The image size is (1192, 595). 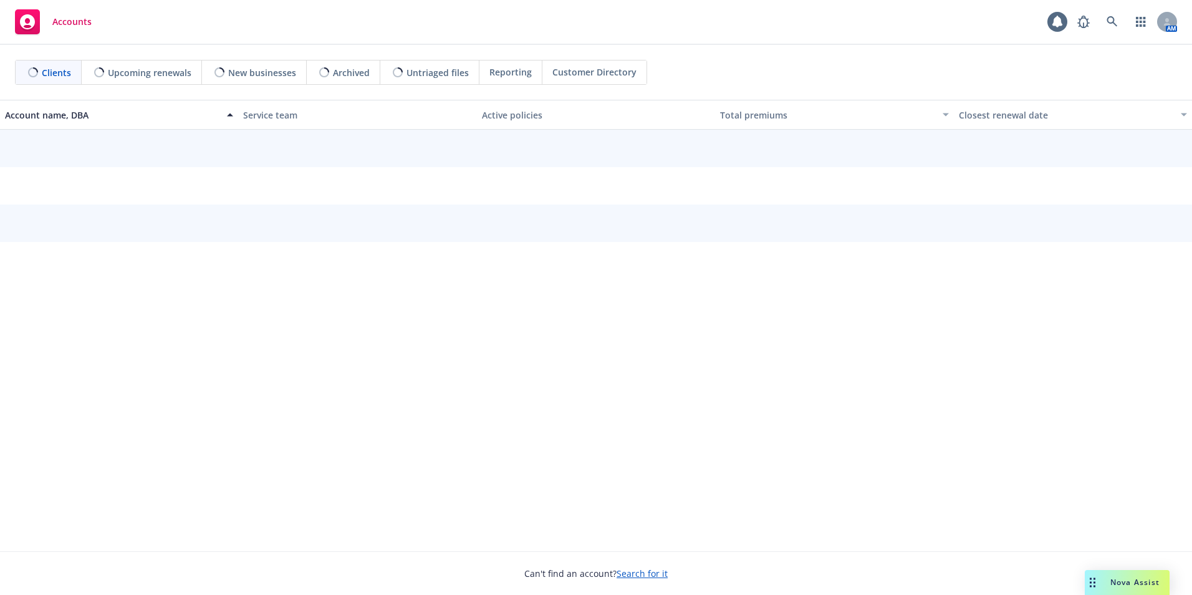 I want to click on a: Report a Bug, so click(x=1083, y=22).